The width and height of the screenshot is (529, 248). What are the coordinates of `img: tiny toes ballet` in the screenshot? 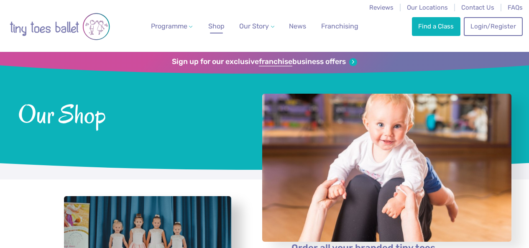 It's located at (60, 26).